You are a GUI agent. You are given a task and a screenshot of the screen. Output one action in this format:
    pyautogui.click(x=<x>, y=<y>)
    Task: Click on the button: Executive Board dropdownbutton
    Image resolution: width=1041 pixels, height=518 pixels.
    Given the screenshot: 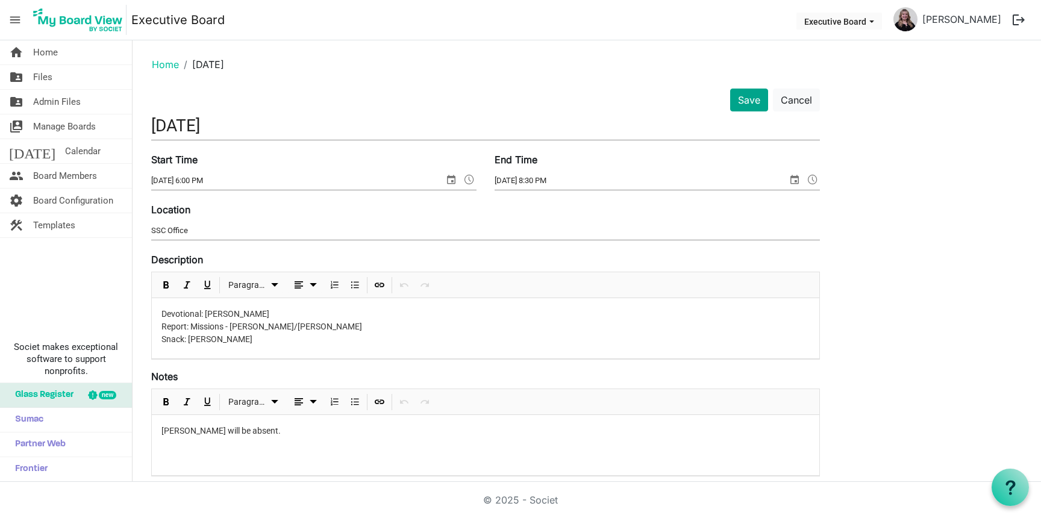 What is the action you would take?
    pyautogui.click(x=839, y=21)
    